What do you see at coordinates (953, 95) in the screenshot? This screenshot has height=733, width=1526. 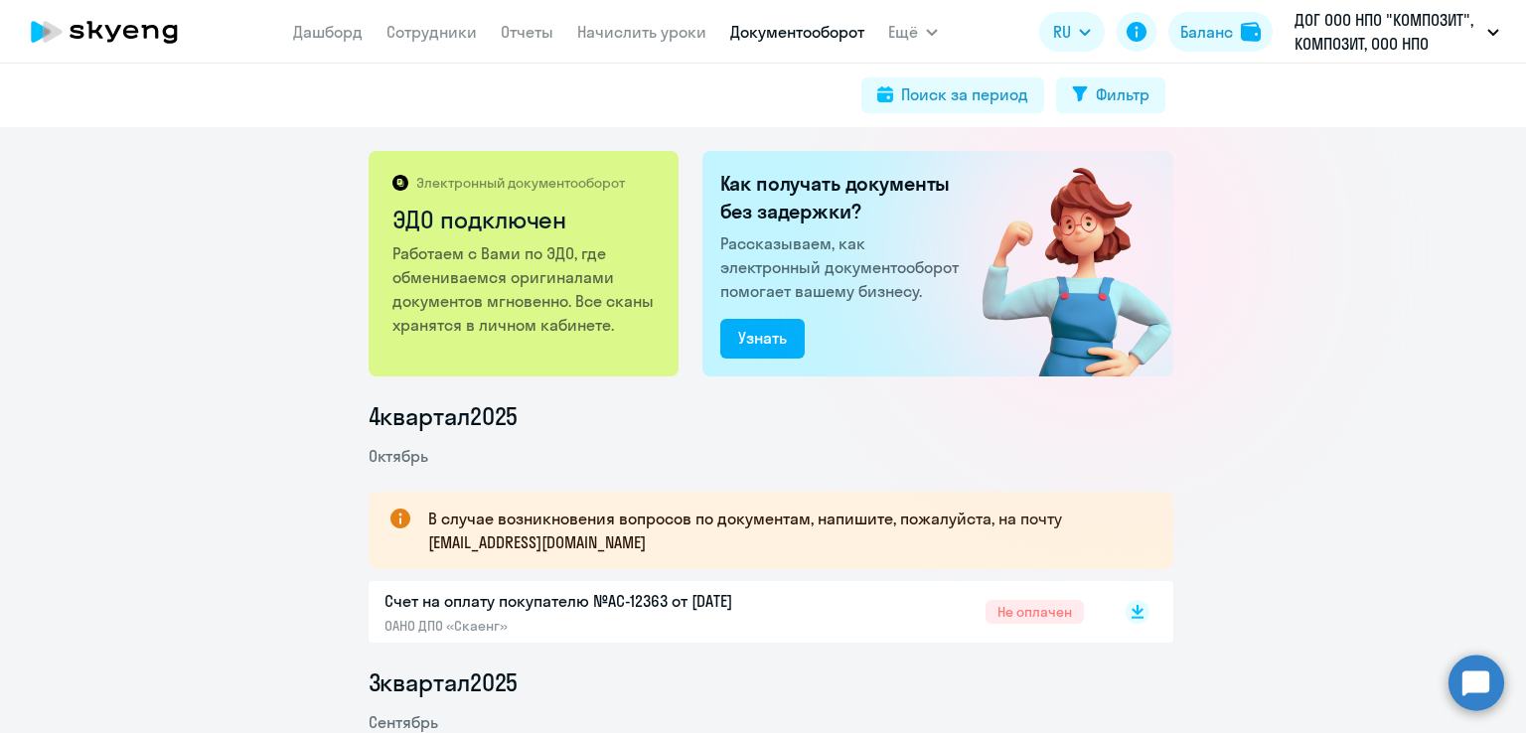 I see `button: Поиск за период` at bounding box center [953, 95].